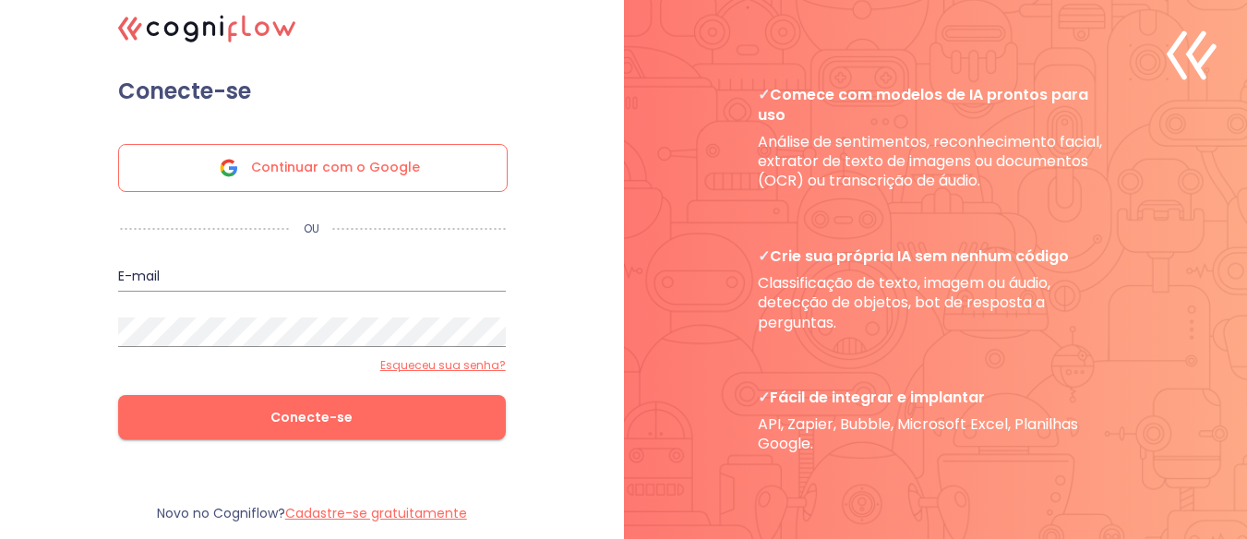 The height and width of the screenshot is (539, 1247). What do you see at coordinates (919, 256) in the screenshot?
I see `font: Crie sua própria IA sem nenhum código` at bounding box center [919, 256].